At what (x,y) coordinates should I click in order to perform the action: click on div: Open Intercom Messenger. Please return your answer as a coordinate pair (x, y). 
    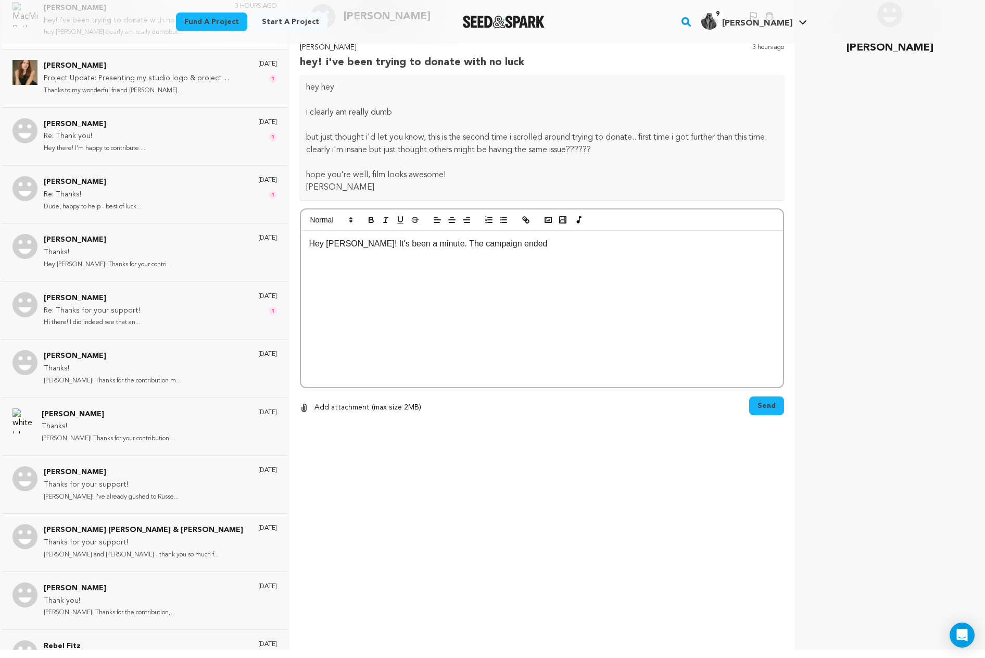
    Looking at the image, I should click on (962, 635).